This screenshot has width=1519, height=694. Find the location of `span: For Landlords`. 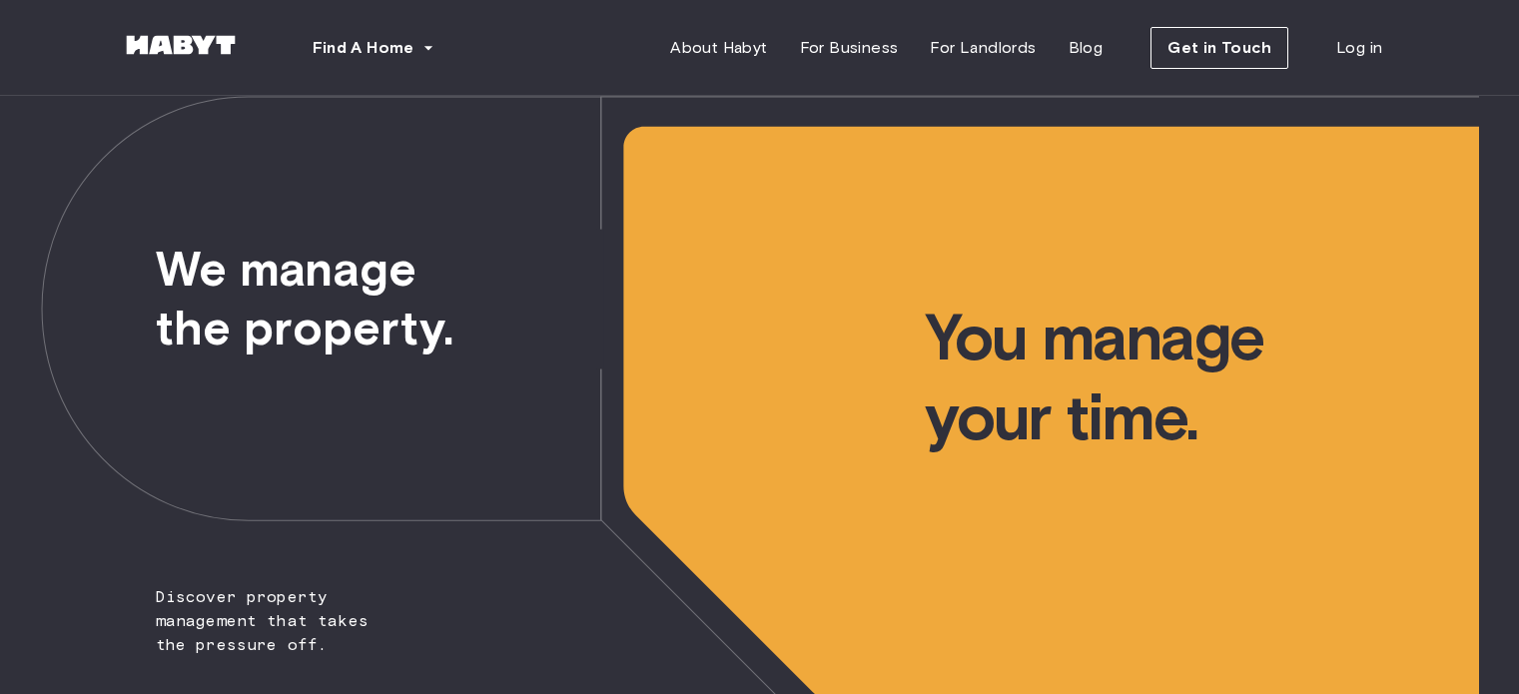

span: For Landlords is located at coordinates (983, 48).